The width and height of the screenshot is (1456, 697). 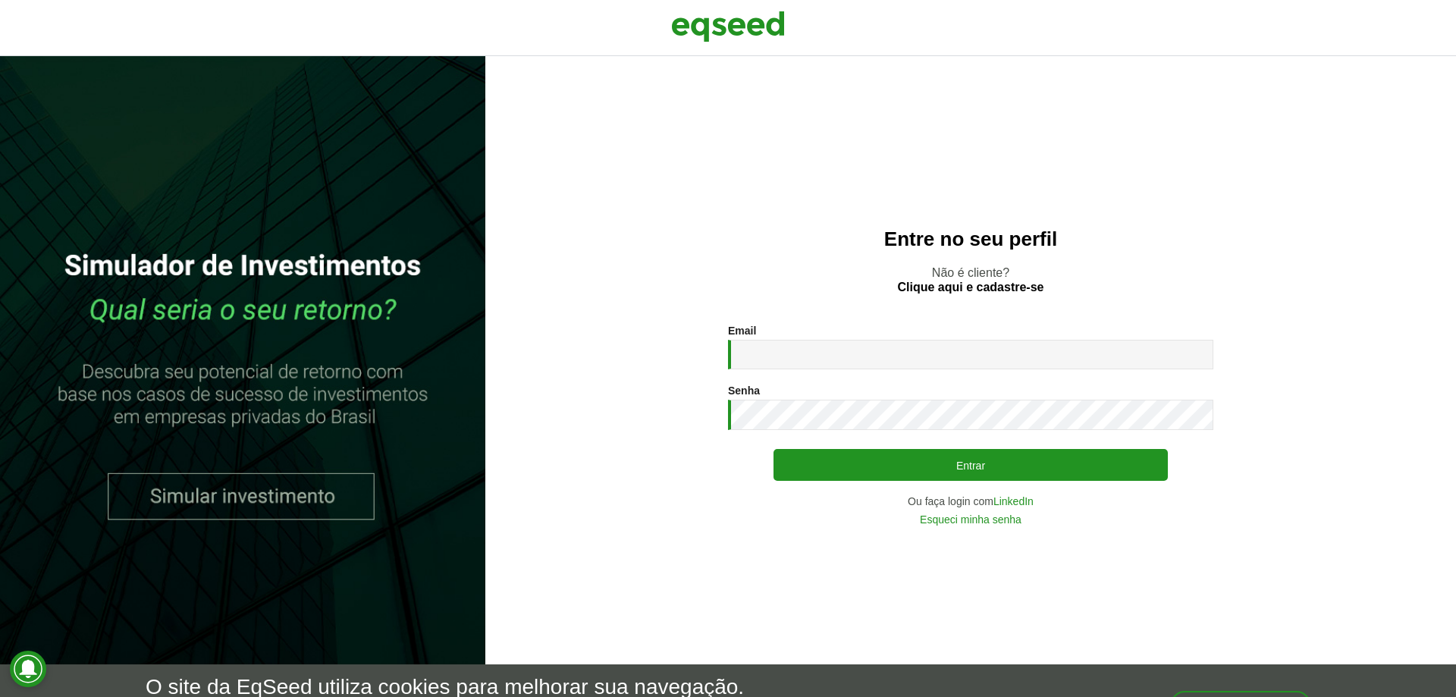 I want to click on a: Esqueci minha senha, so click(x=971, y=519).